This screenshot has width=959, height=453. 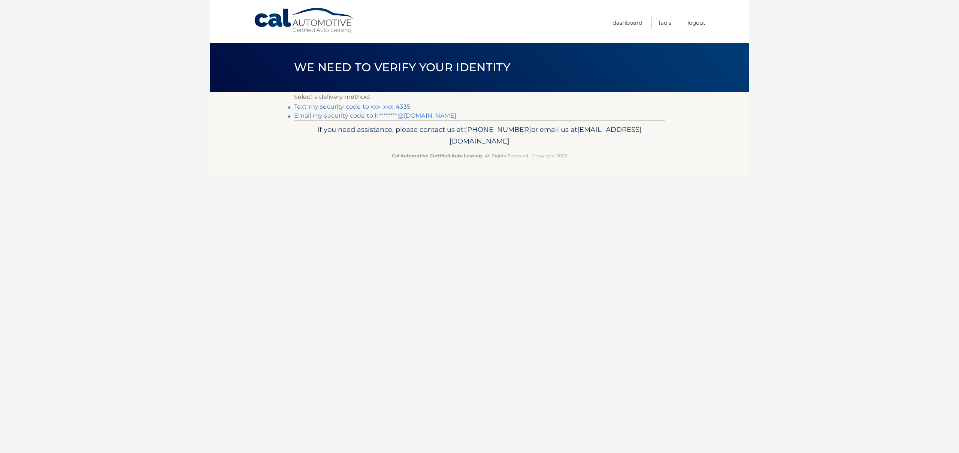 What do you see at coordinates (304, 21) in the screenshot?
I see `a: Cal Automotive` at bounding box center [304, 21].